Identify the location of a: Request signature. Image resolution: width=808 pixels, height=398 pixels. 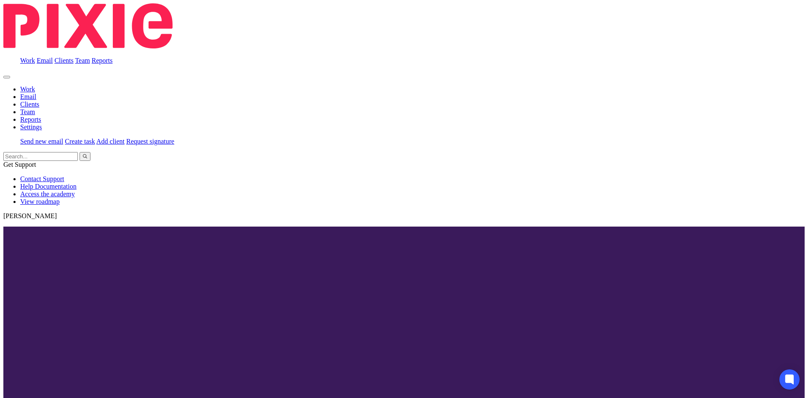
(150, 141).